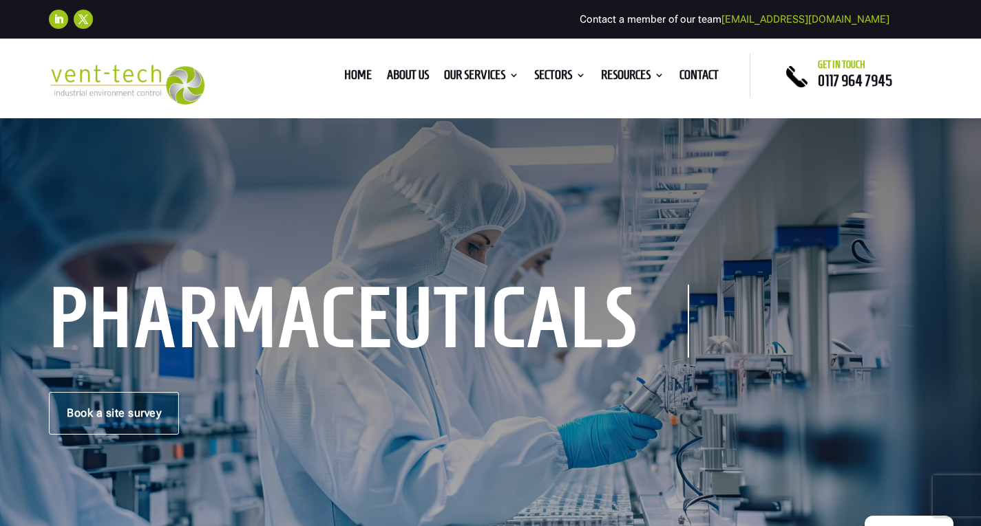 The image size is (981, 526). Describe the element at coordinates (358, 78) in the screenshot. I see `a: Home` at that location.